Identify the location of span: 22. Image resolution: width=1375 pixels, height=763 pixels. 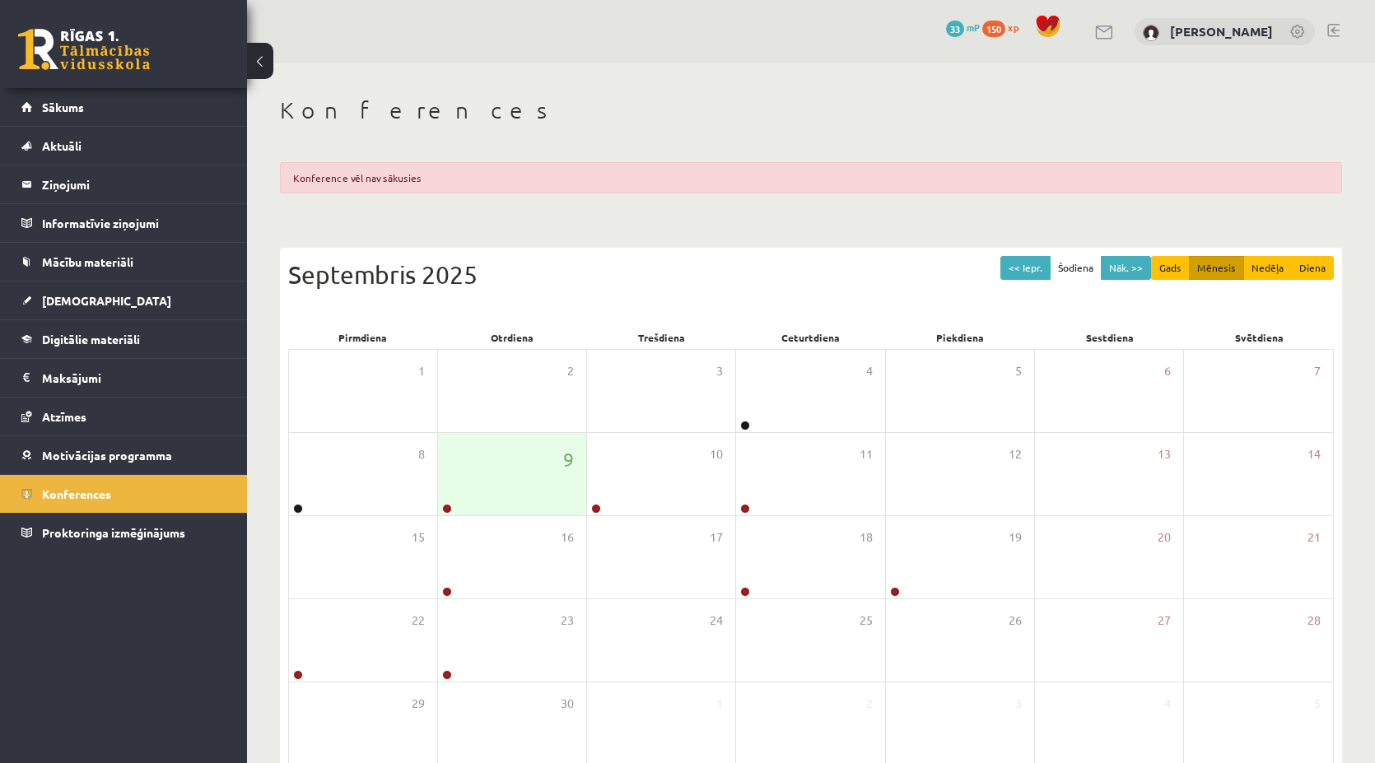
(418, 621).